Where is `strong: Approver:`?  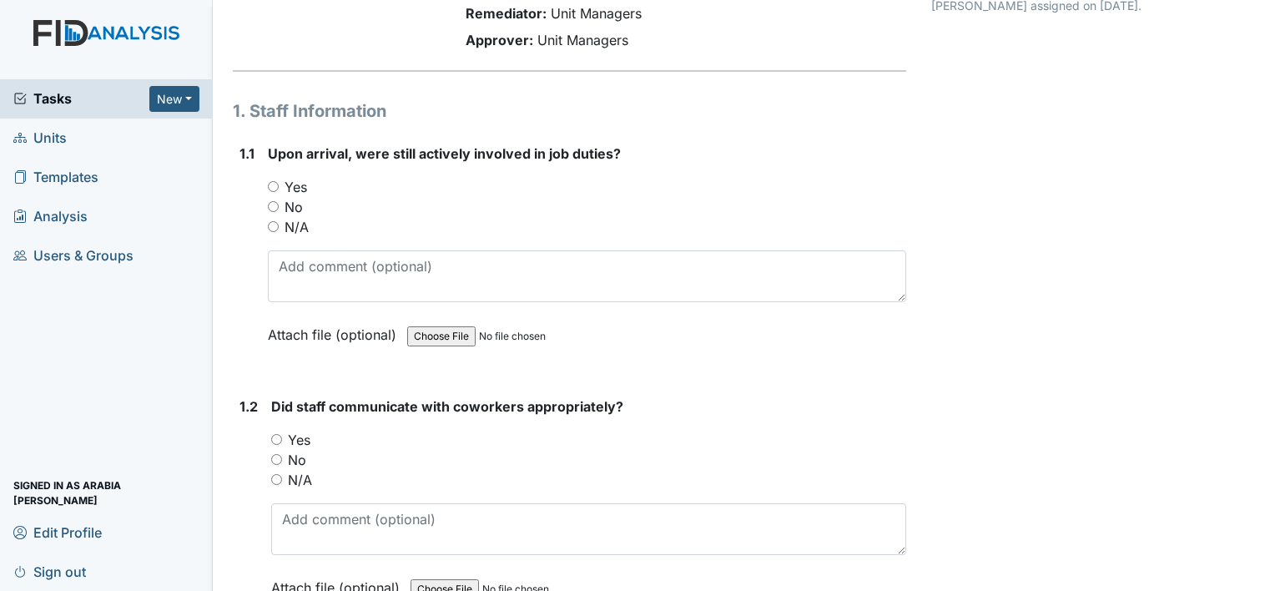 strong: Approver: is located at coordinates (499, 40).